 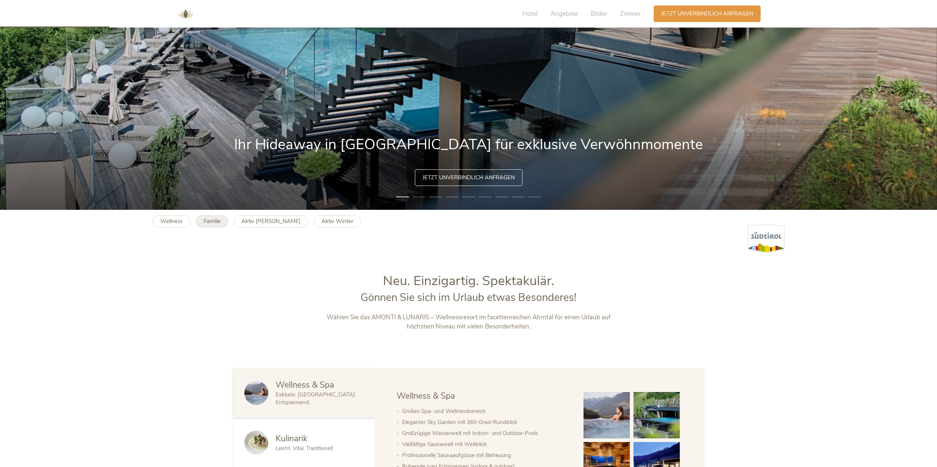 What do you see at coordinates (486, 444) in the screenshot?
I see `li: Vielfältige Saunawelt mit Weitblick` at bounding box center [486, 444].